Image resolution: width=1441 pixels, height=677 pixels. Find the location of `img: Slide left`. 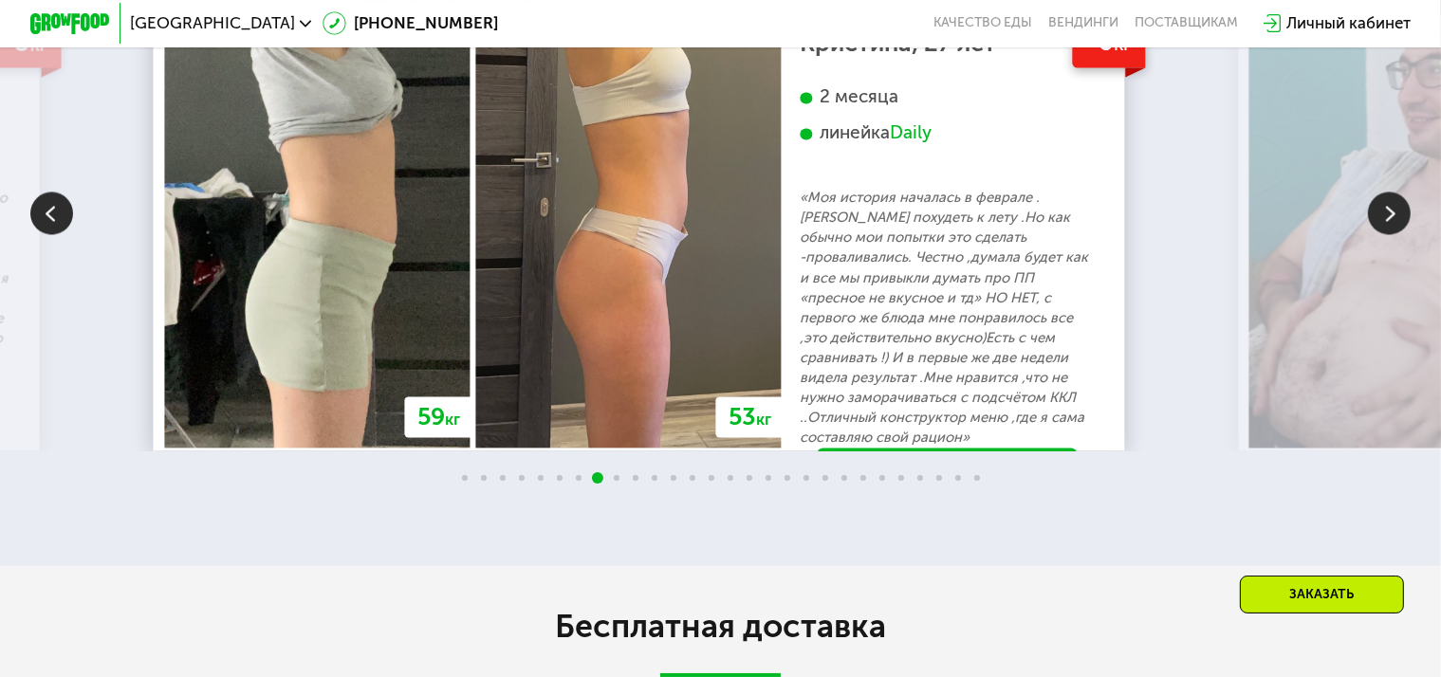

img: Slide left is located at coordinates (51, 213).